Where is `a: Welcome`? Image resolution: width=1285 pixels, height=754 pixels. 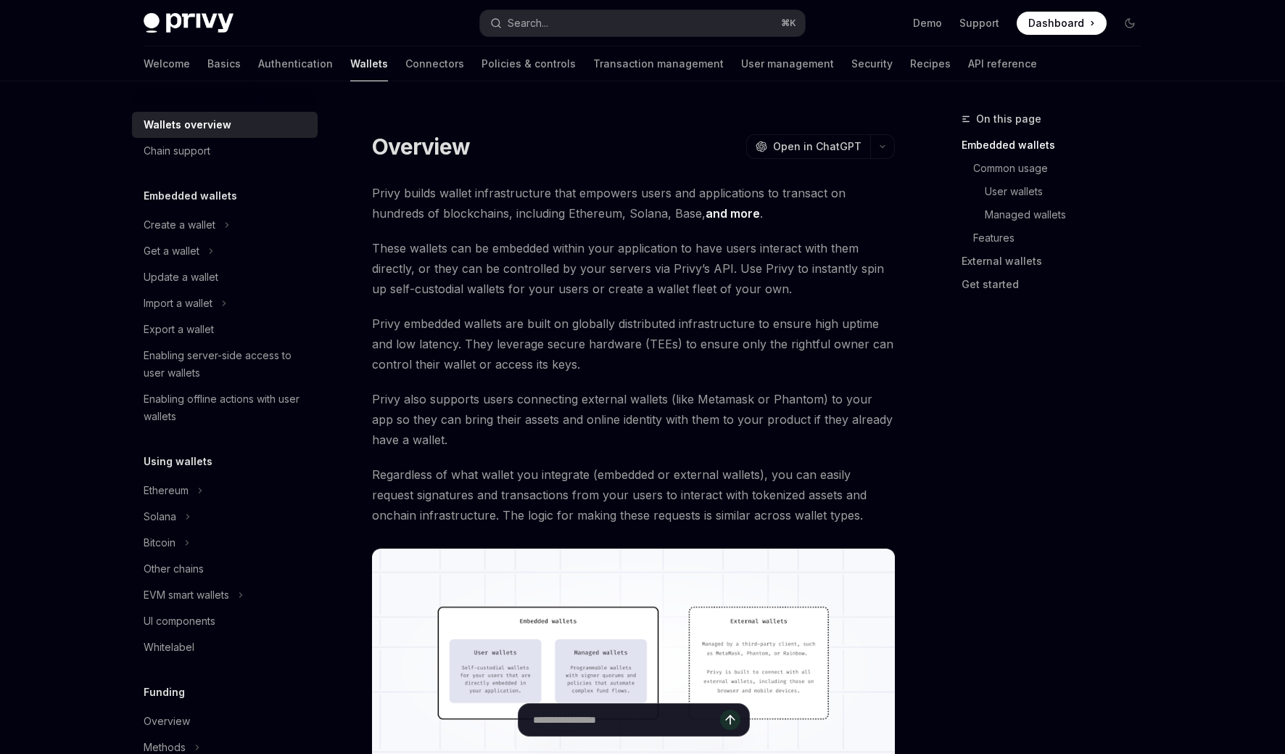
a: Welcome is located at coordinates (167, 64).